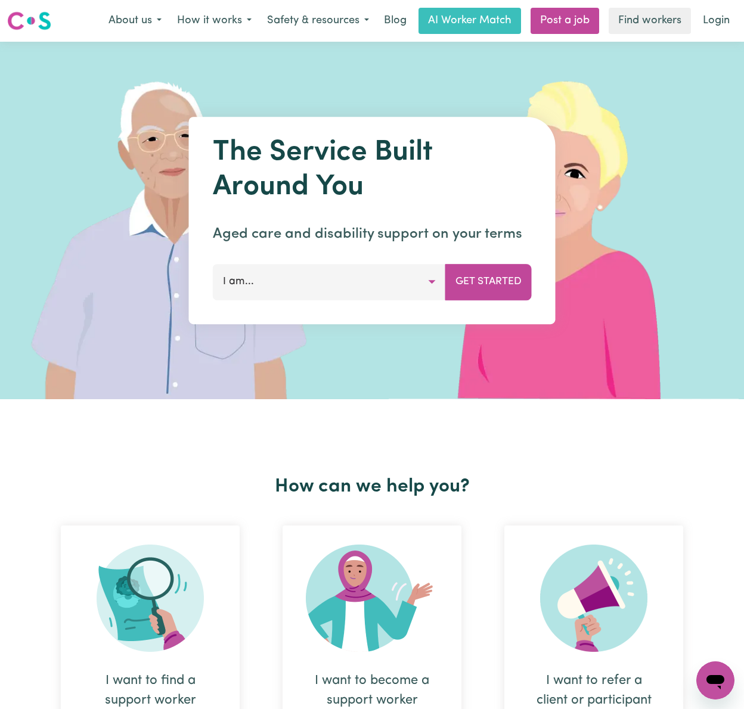 Image resolution: width=744 pixels, height=709 pixels. I want to click on a: Find workers, so click(650, 21).